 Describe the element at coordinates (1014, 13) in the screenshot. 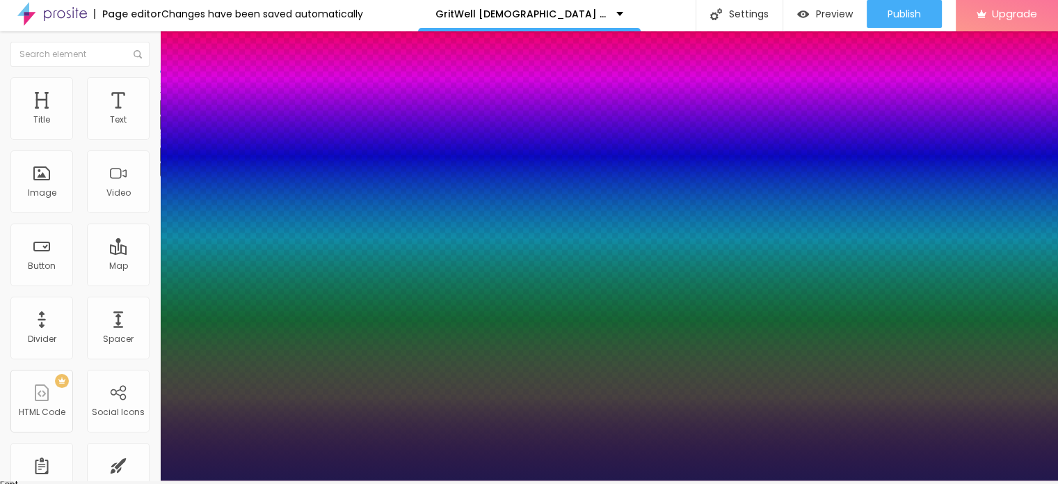

I see `span: Upgrade` at that location.